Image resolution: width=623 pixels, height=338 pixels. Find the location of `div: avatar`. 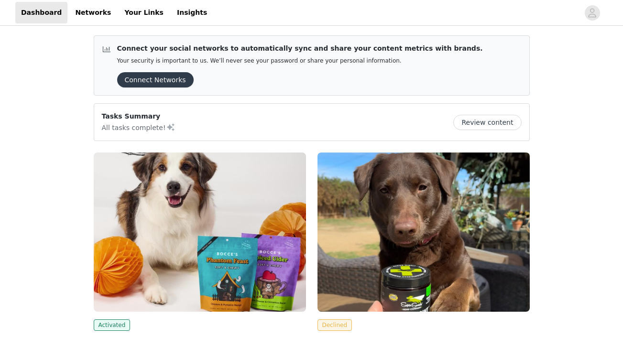

div: avatar is located at coordinates (592, 13).